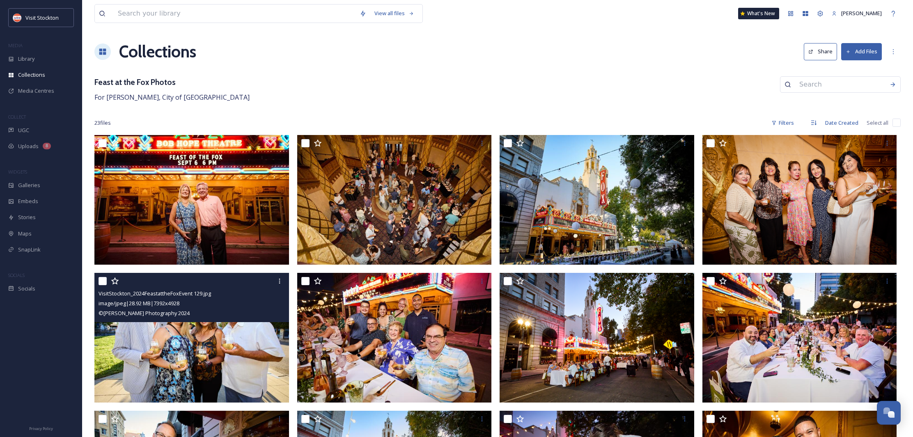 The width and height of the screenshot is (913, 437). What do you see at coordinates (394, 13) in the screenshot?
I see `a: View all files` at bounding box center [394, 13].